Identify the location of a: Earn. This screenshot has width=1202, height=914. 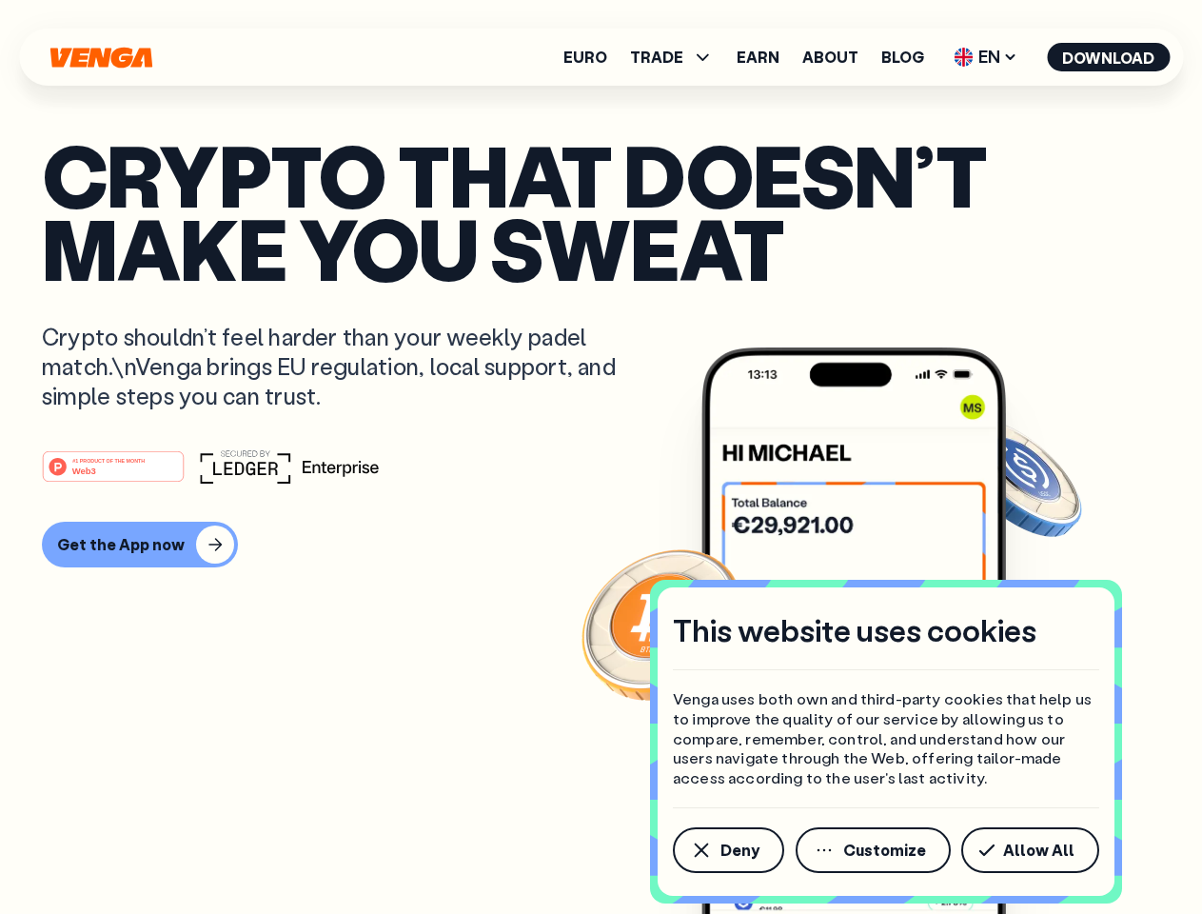
(758, 57).